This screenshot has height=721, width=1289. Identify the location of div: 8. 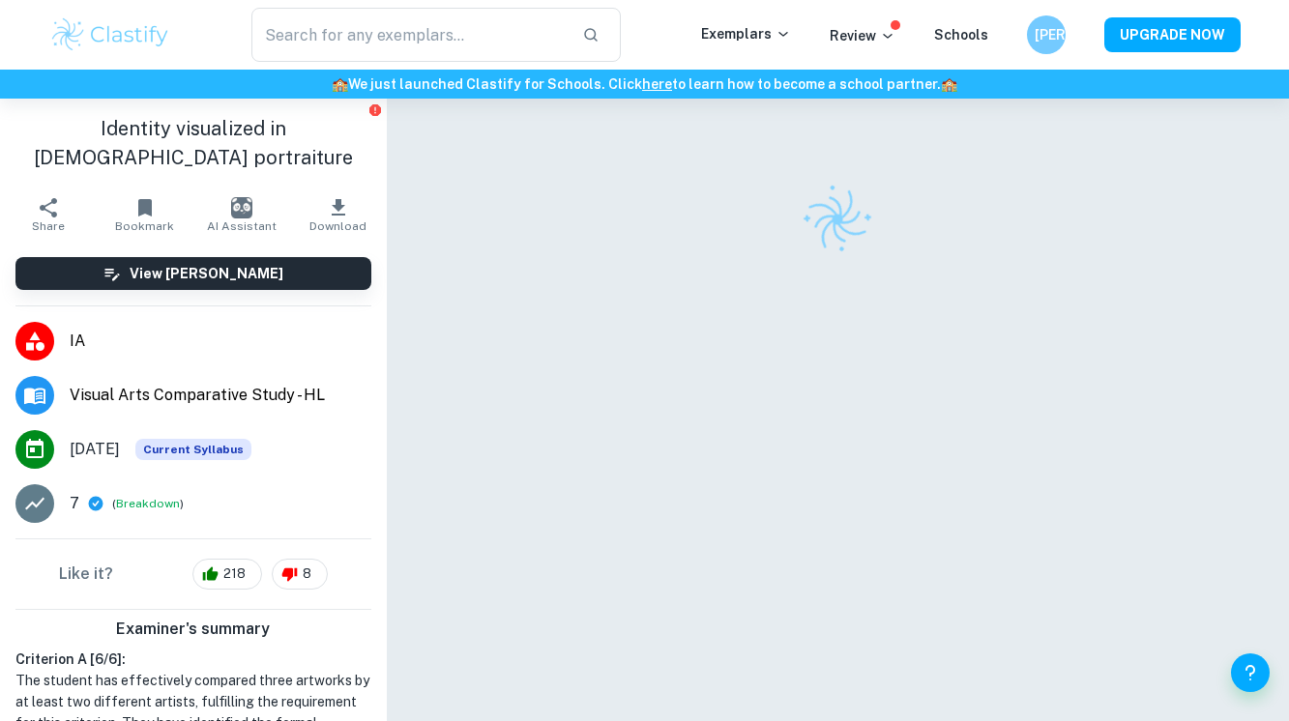
(300, 574).